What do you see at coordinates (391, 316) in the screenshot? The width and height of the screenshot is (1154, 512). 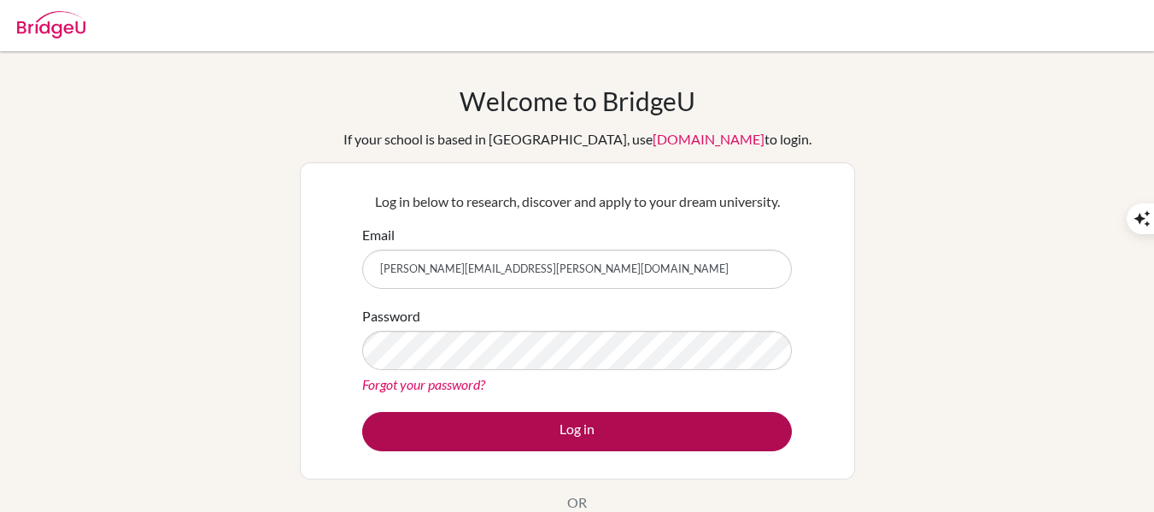 I see `label: Password` at bounding box center [391, 316].